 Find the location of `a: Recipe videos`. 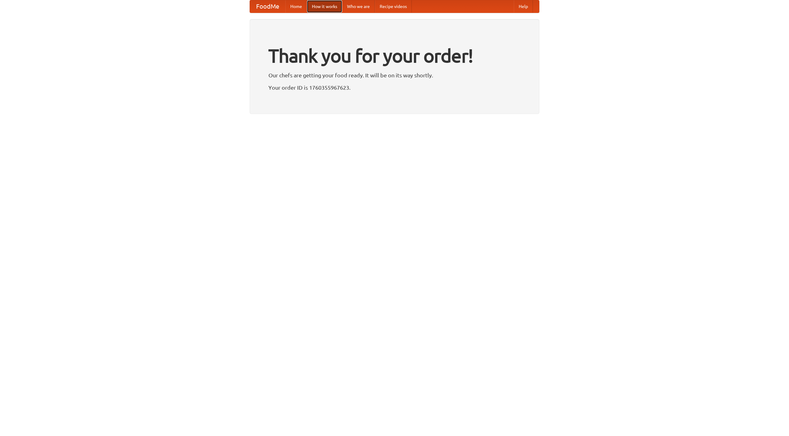

a: Recipe videos is located at coordinates (393, 6).